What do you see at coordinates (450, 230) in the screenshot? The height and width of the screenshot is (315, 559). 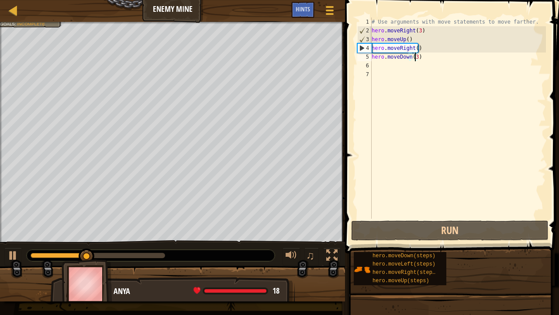 I see `button: Run` at bounding box center [450, 230].